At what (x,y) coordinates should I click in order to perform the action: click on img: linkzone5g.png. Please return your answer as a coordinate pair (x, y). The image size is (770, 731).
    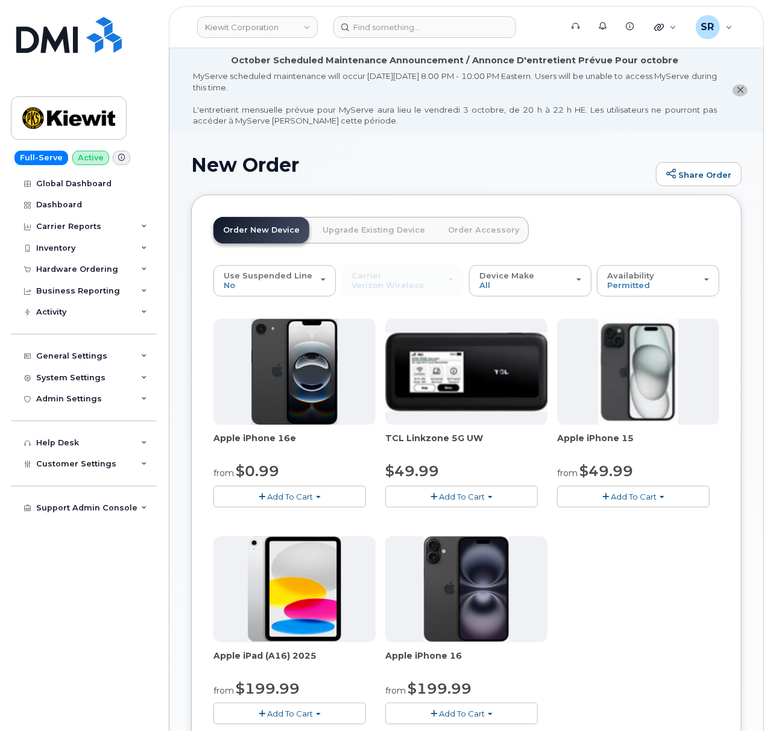
    Looking at the image, I should click on (466, 372).